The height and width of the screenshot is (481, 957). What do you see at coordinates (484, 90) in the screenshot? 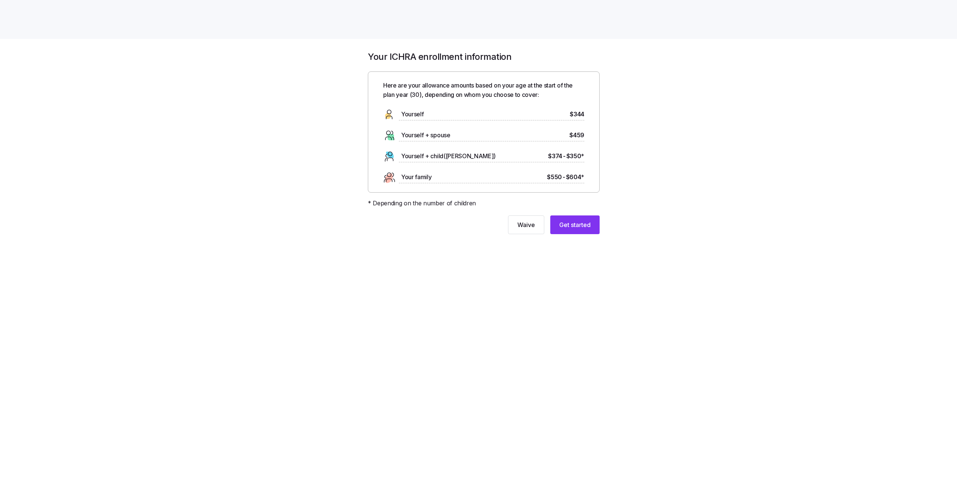
I see `span: Here are your allowance amounts based on your age at the start of the plan year ( 30 ), depending...` at bounding box center [484, 90].